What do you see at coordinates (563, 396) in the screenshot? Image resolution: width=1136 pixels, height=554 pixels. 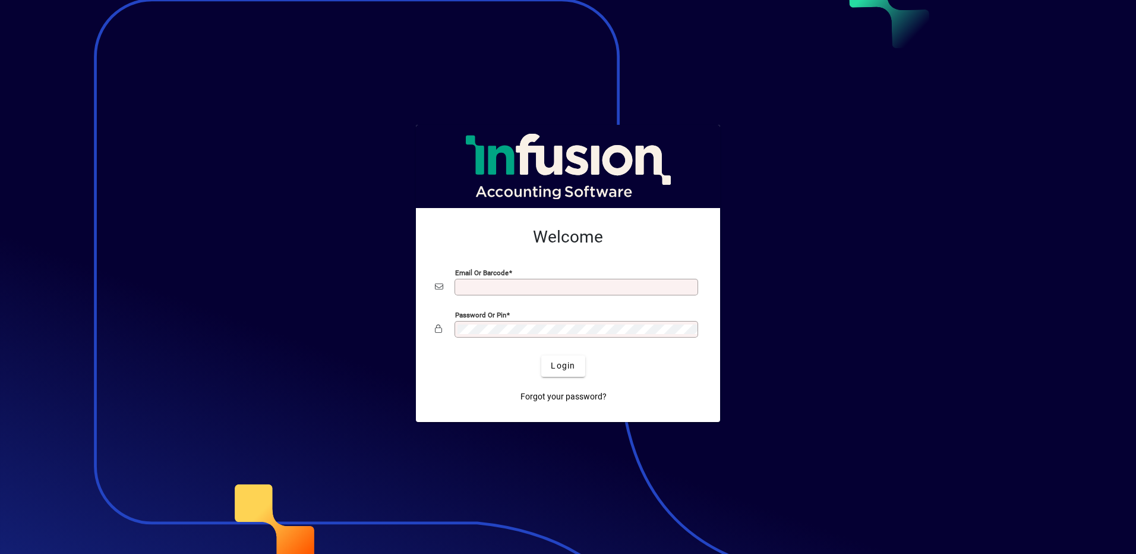 I see `span: Forgot your password?` at bounding box center [563, 396].